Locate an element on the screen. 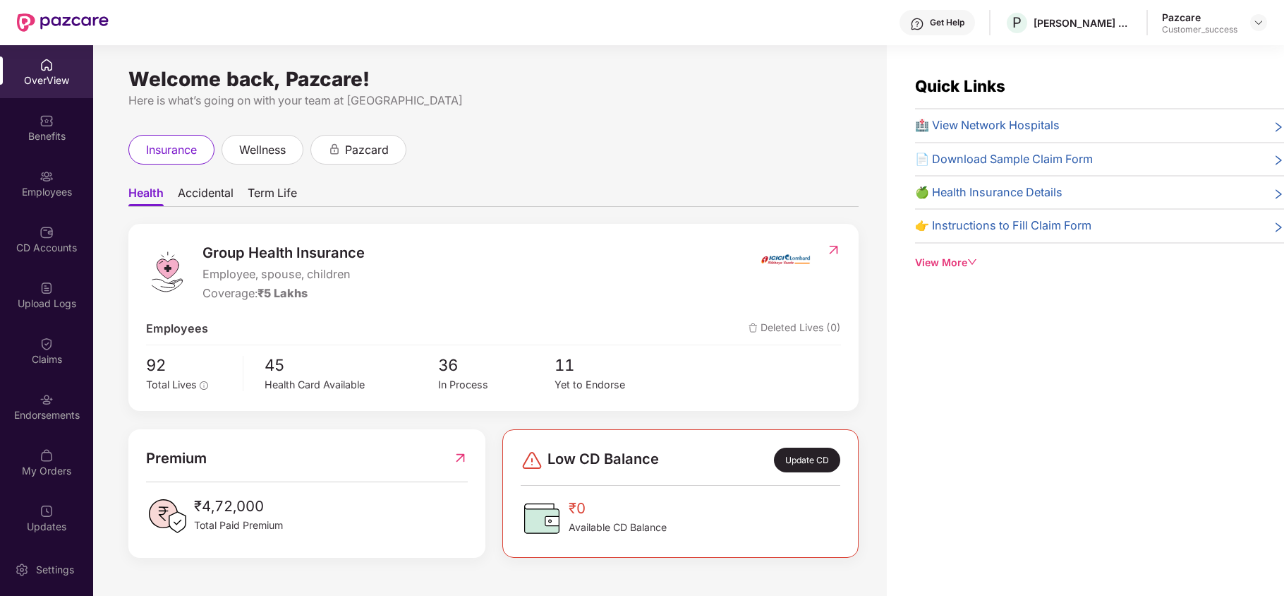 Image resolution: width=1284 pixels, height=596 pixels. img: deleteIcon is located at coordinates (753, 327).